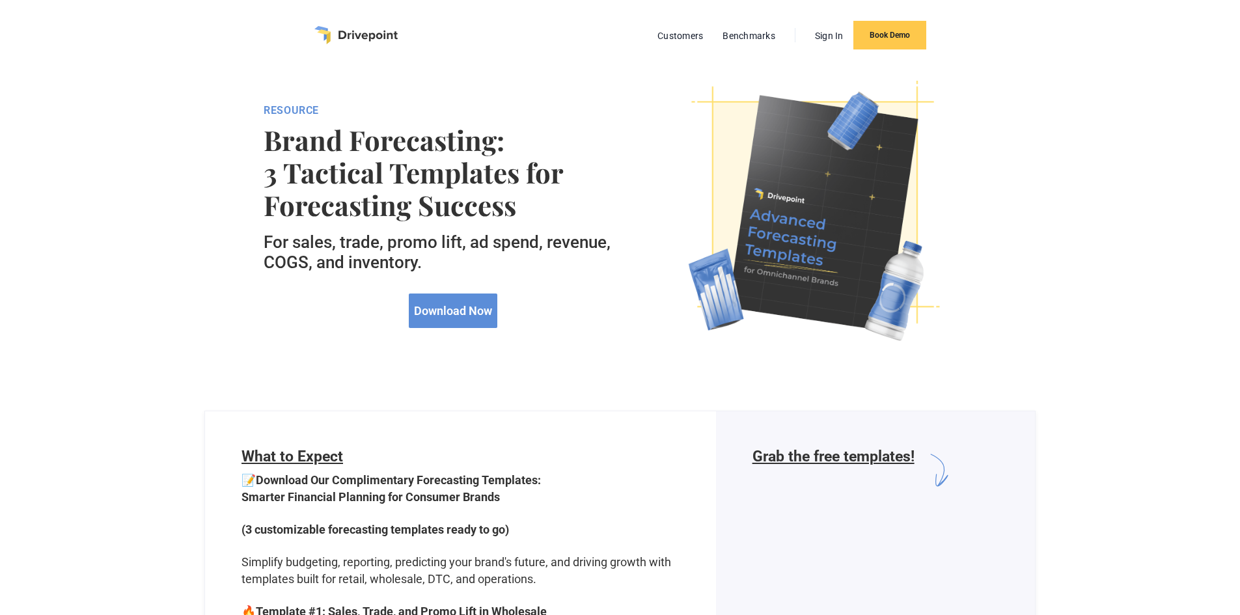  What do you see at coordinates (937, 470) in the screenshot?
I see `img: arrow` at bounding box center [937, 470].